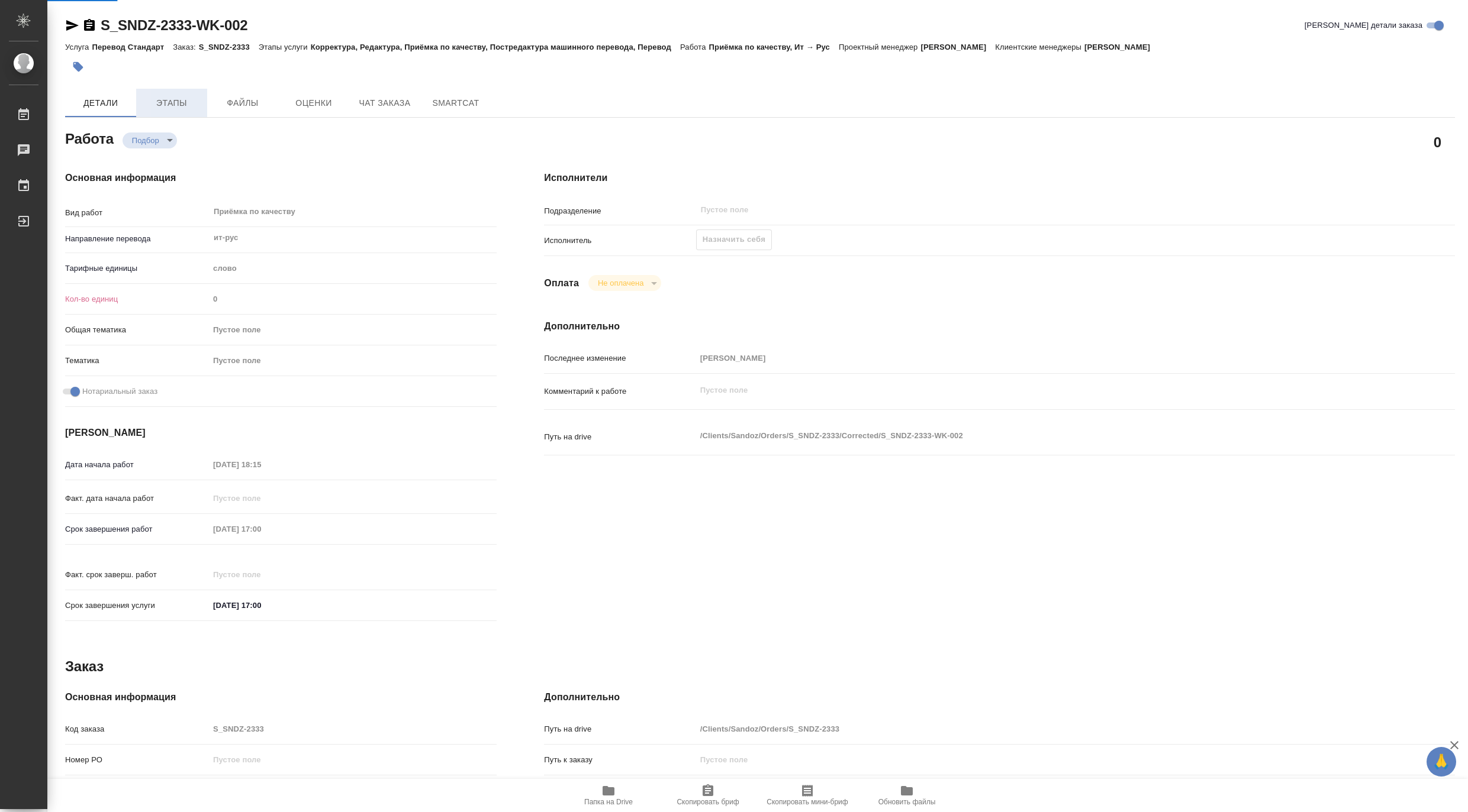  I want to click on p: Тематика, so click(137, 361).